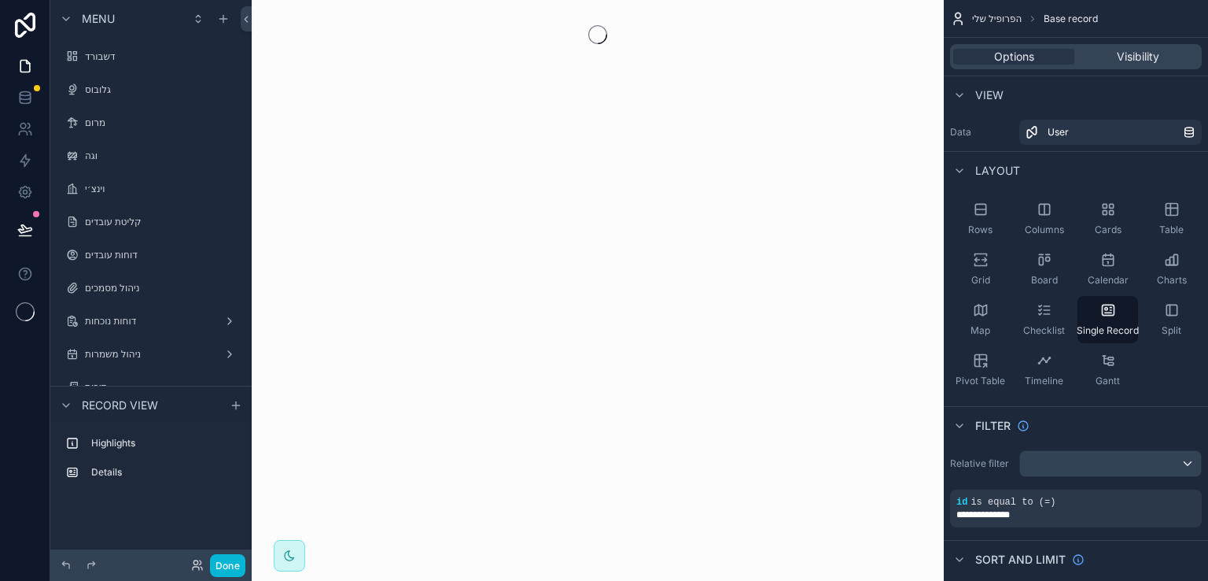 The height and width of the screenshot is (581, 1208). I want to click on label: וינצ׳י, so click(162, 189).